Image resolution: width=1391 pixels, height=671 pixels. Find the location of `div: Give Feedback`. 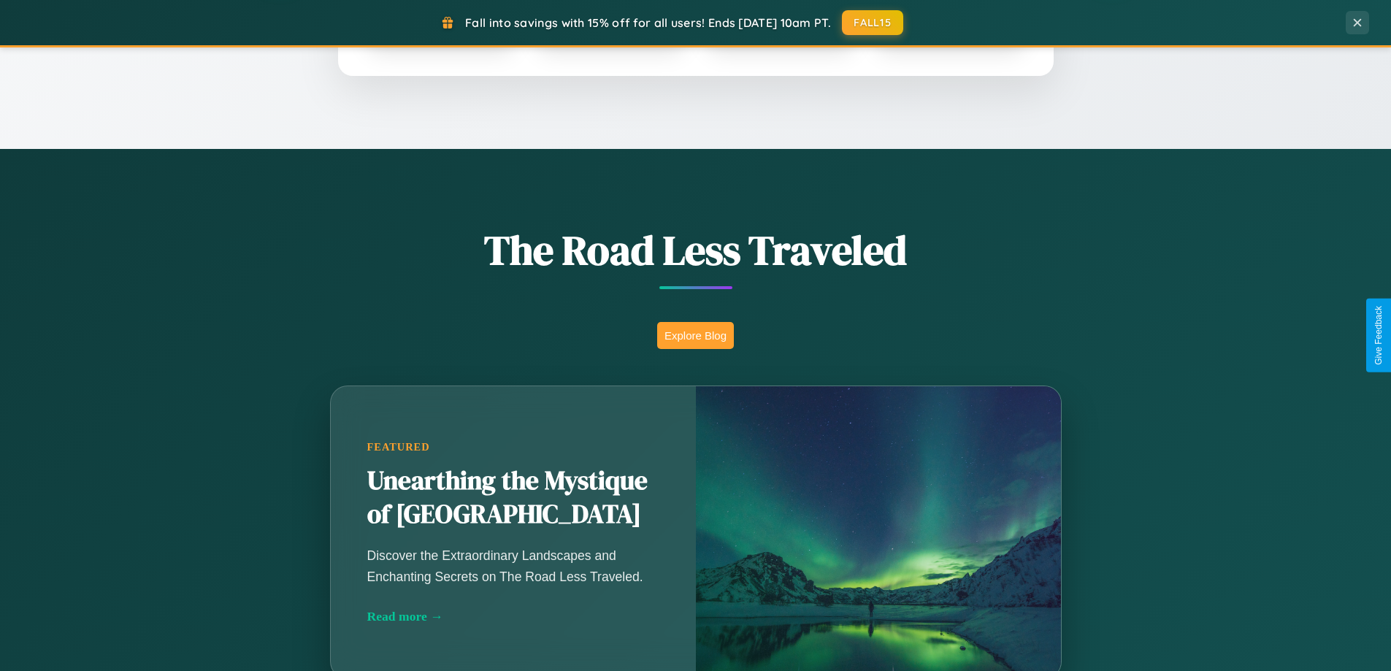

div: Give Feedback is located at coordinates (1379, 335).